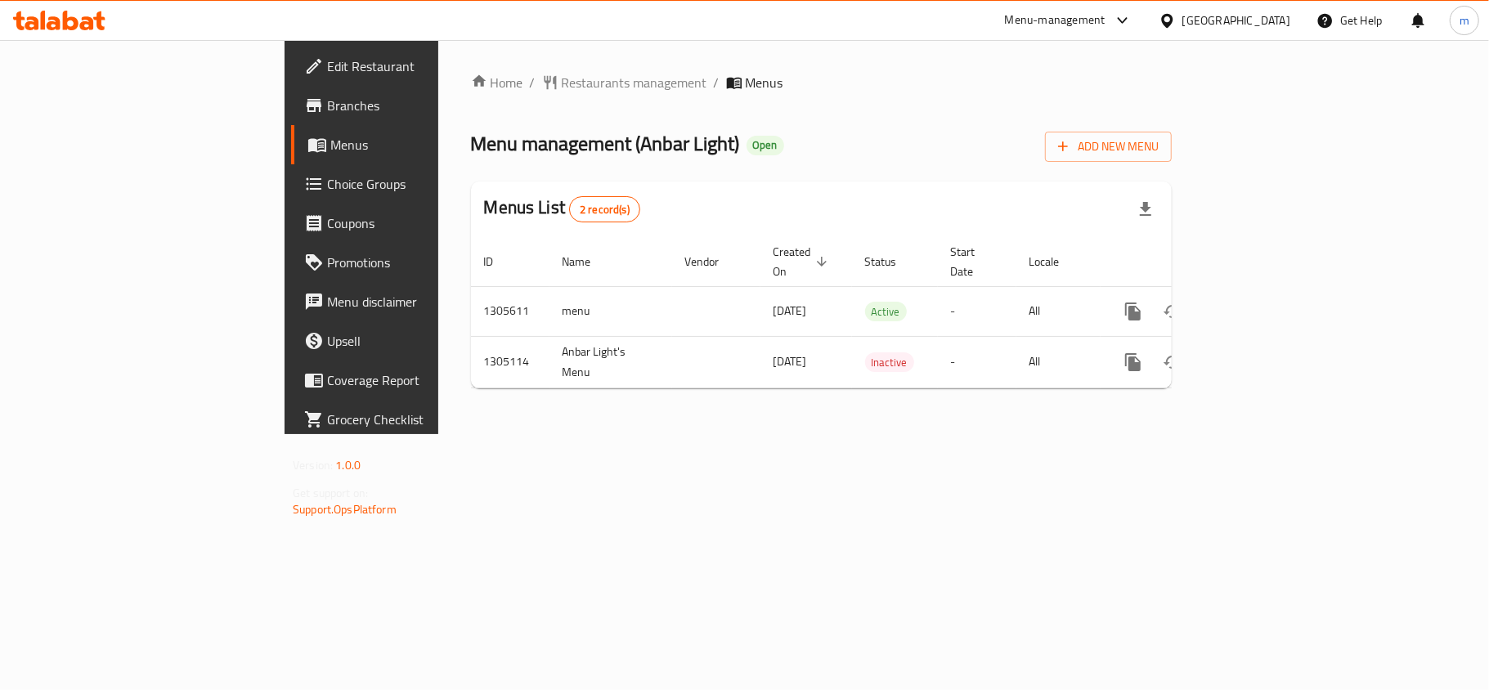  What do you see at coordinates (412, 341) in the screenshot?
I see `a: Upsell` at bounding box center [412, 341].